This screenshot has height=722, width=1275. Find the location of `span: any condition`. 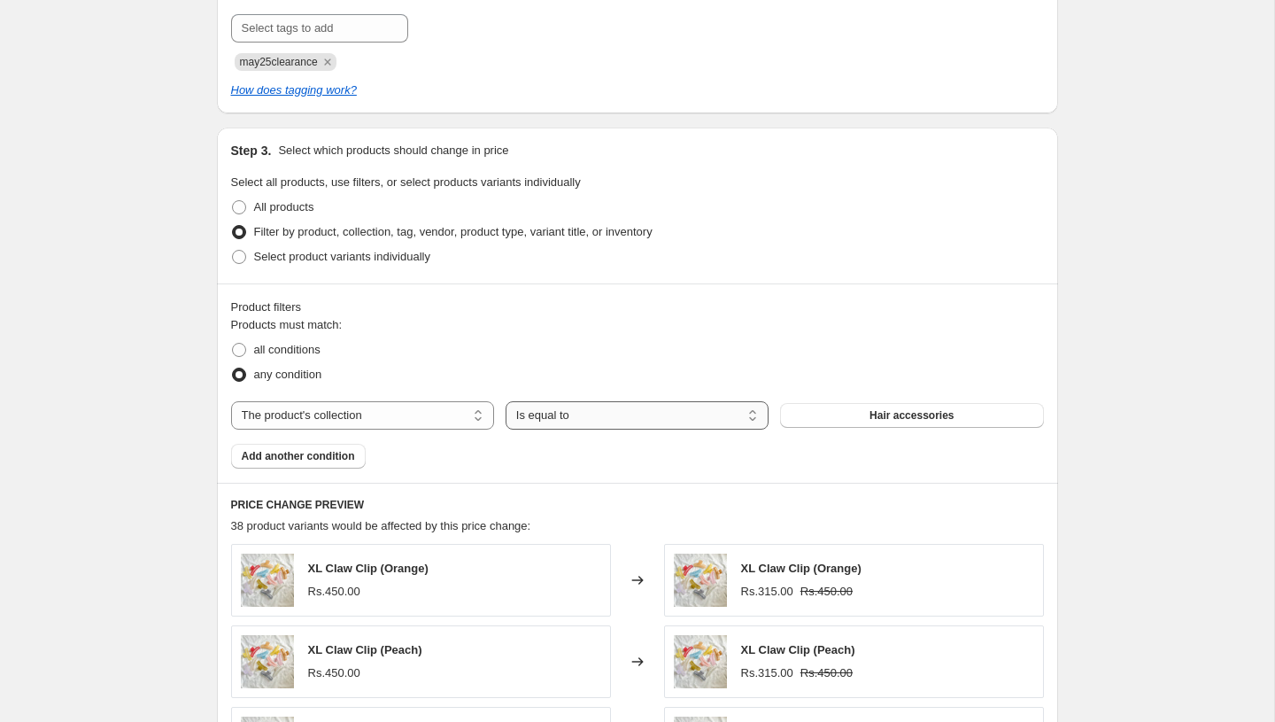

span: any condition is located at coordinates (288, 374).